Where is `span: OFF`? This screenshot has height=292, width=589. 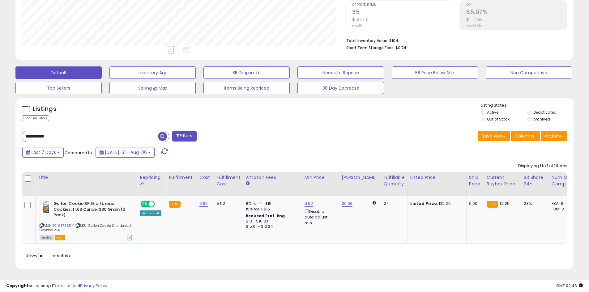 span: OFF is located at coordinates (159, 204).